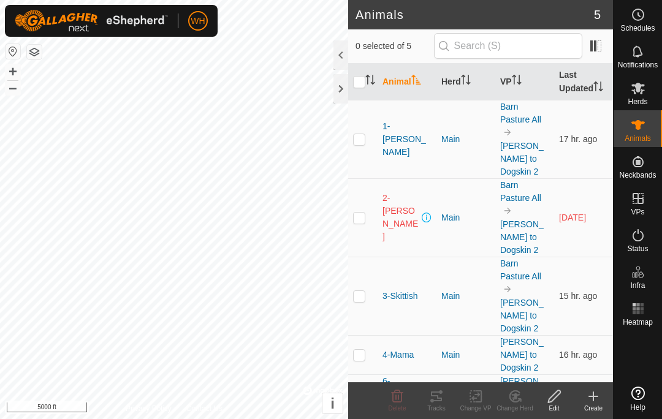 Image resolution: width=662 pixels, height=419 pixels. I want to click on span: 3-Skittish, so click(400, 296).